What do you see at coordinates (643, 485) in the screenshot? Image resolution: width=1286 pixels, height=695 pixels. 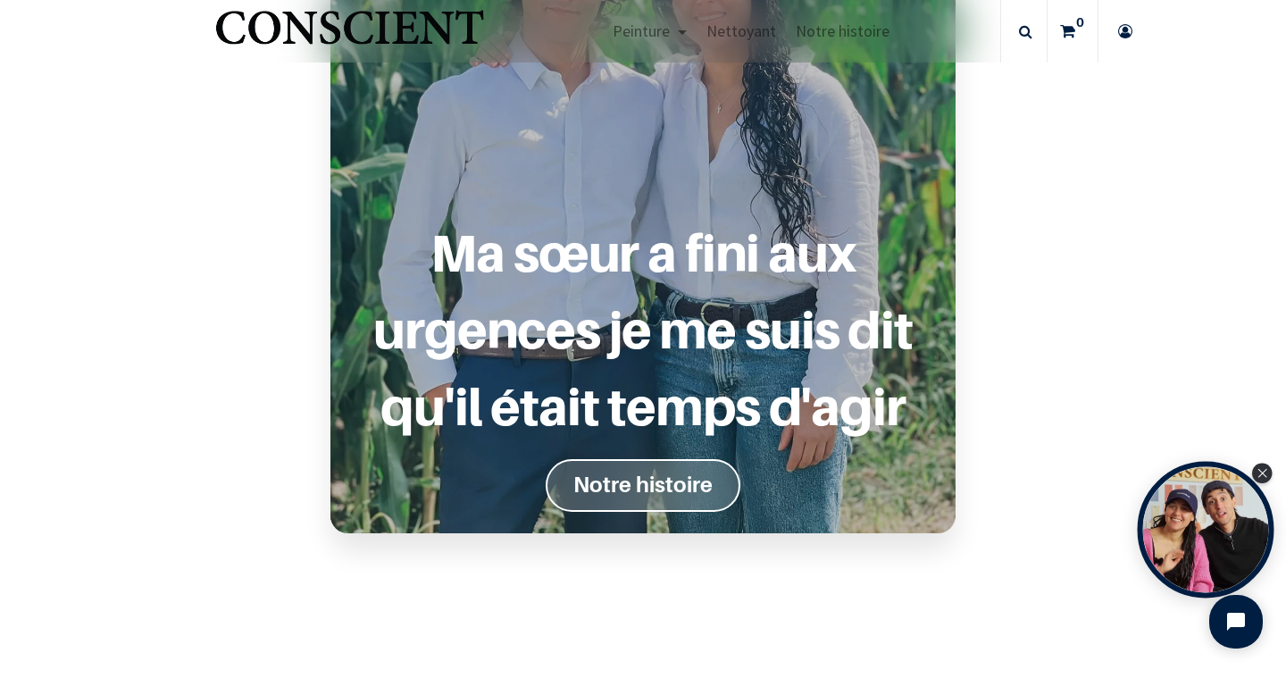 I see `a: Notre histoire` at bounding box center [643, 485].